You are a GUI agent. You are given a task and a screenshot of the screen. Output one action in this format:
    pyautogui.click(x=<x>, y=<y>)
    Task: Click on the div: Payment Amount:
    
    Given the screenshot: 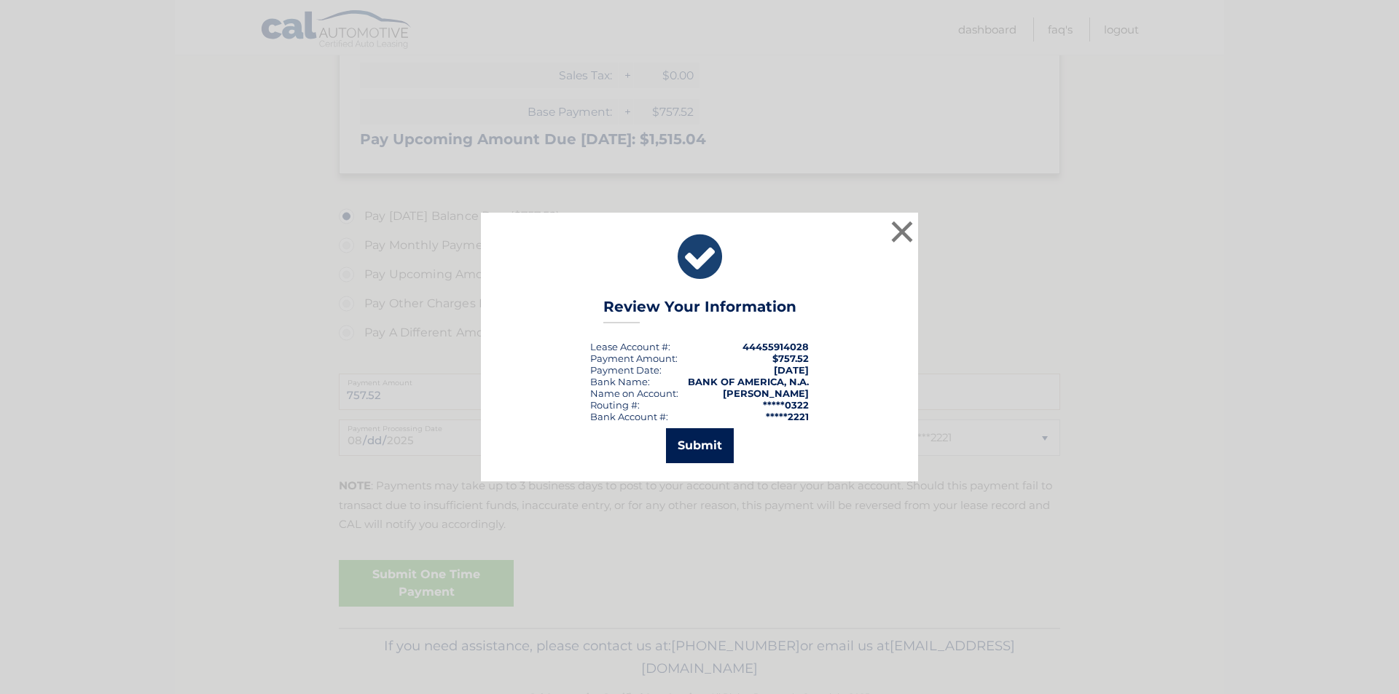 What is the action you would take?
    pyautogui.click(x=634, y=358)
    